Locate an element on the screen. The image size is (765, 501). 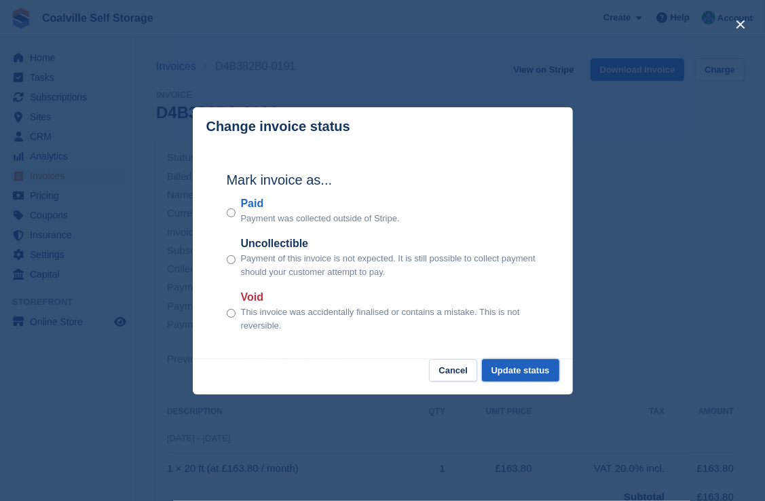
p: Payment of this invoice is not expected. It is still possible to collect payment should your cust... is located at coordinates (390, 265).